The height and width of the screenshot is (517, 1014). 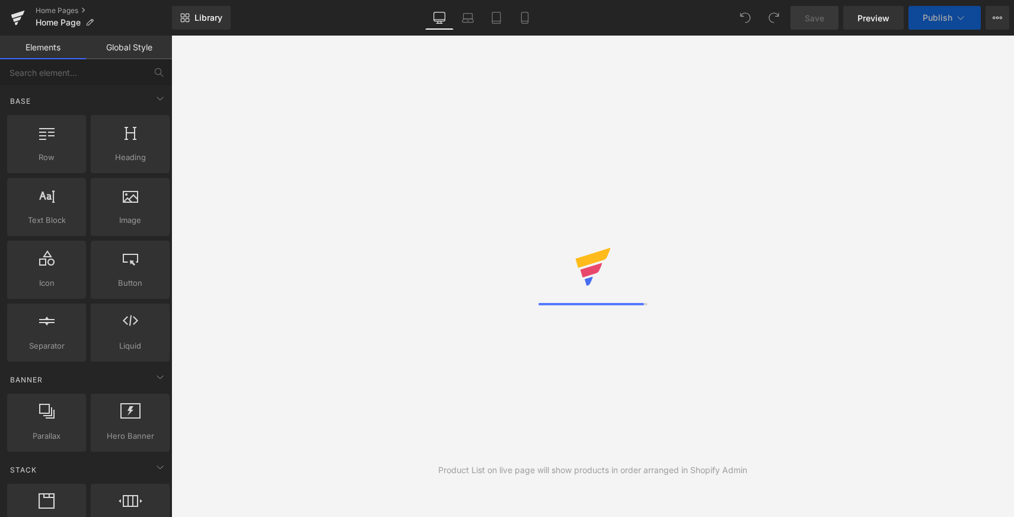 What do you see at coordinates (23, 470) in the screenshot?
I see `span: Stack` at bounding box center [23, 470].